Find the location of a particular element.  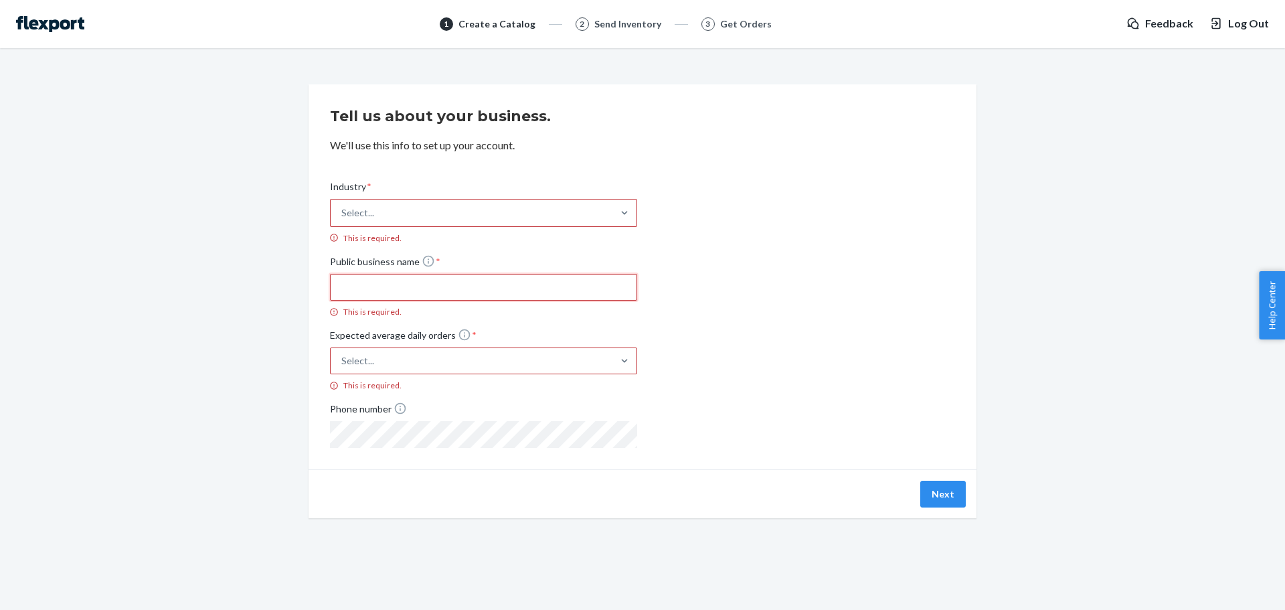

span: Feedback is located at coordinates (1169, 23).